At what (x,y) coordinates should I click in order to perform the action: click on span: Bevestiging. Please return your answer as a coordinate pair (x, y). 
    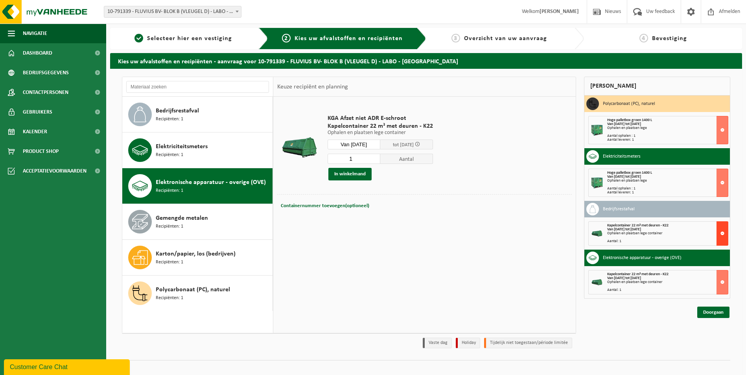
    Looking at the image, I should click on (669, 39).